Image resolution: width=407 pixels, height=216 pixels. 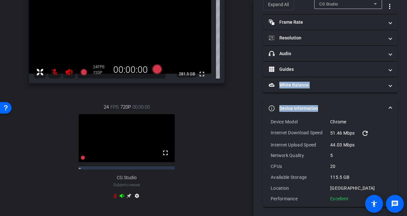 I want to click on div: Chrome, so click(x=360, y=122).